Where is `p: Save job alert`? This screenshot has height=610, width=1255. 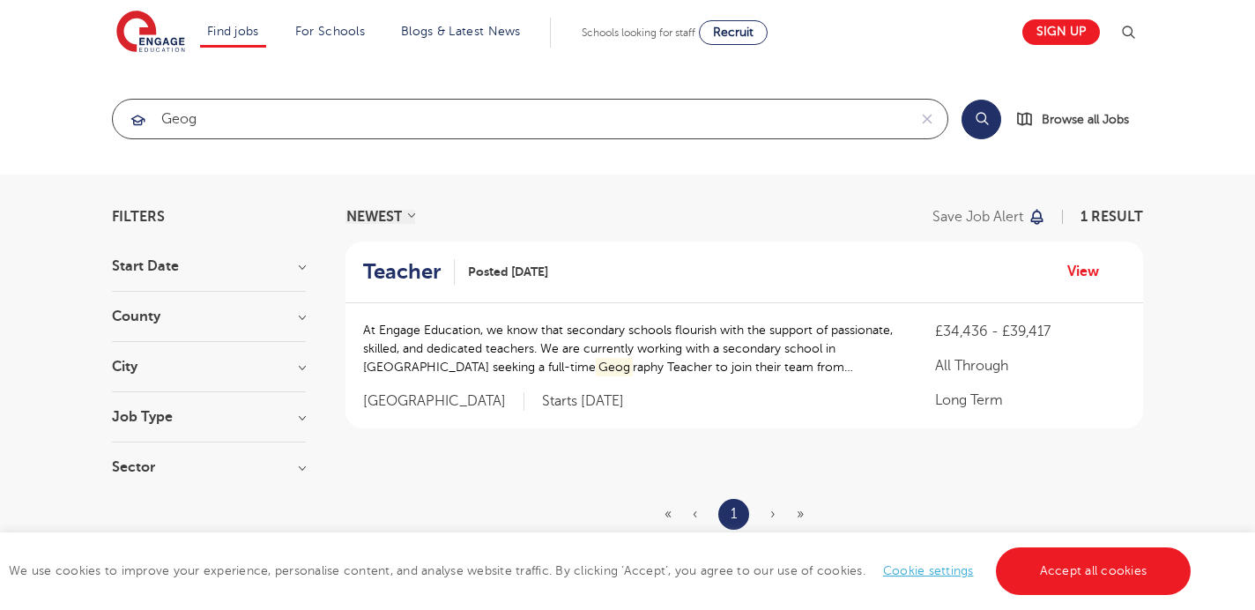 p: Save job alert is located at coordinates (977, 217).